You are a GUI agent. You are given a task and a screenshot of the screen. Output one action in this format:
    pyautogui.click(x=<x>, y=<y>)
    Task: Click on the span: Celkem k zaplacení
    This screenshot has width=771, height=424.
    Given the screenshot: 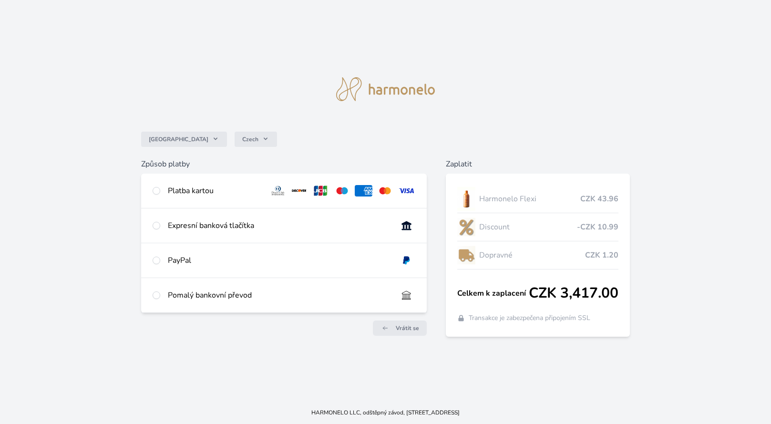 What is the action you would take?
    pyautogui.click(x=493, y=293)
    